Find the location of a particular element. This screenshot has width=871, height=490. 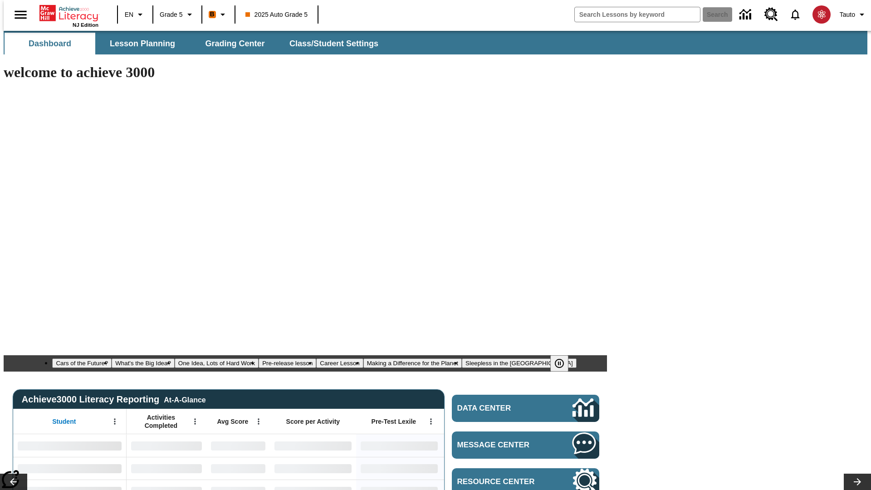

button: Grade: Grade 5, Select a grade is located at coordinates (177, 15).